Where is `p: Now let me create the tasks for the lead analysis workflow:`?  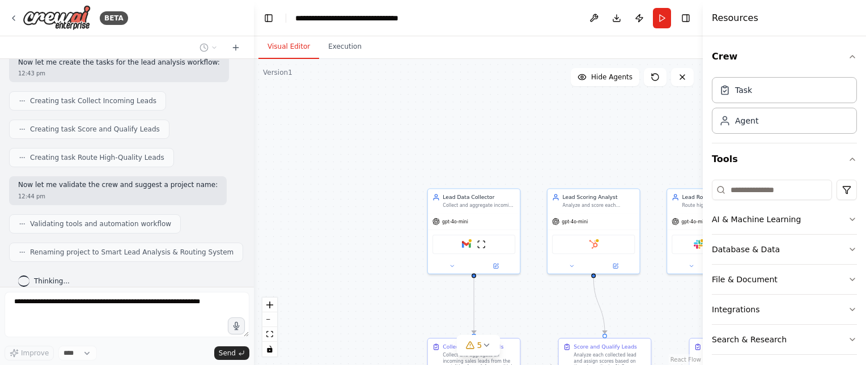 p: Now let me create the tasks for the lead analysis workflow: is located at coordinates (119, 63).